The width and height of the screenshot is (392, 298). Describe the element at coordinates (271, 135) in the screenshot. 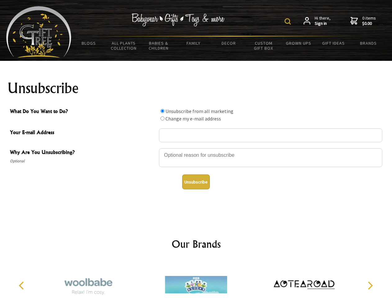

I see `input: Your E-mail Address` at that location.